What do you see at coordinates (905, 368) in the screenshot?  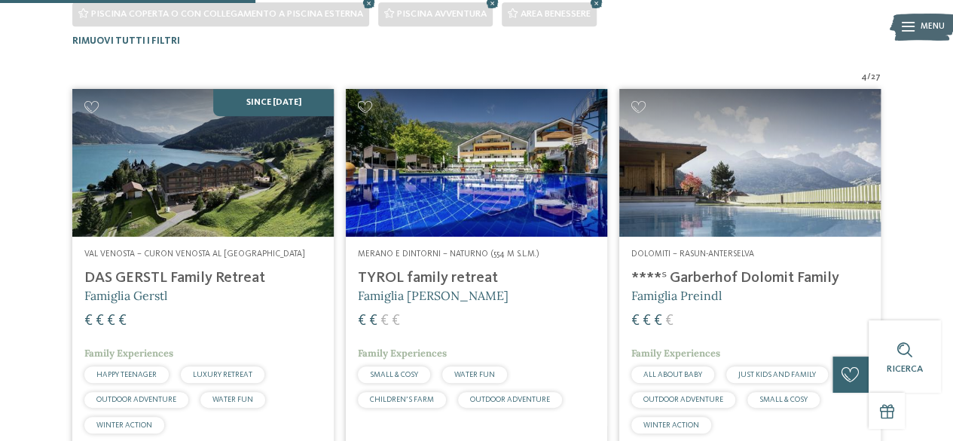 I see `span: Ricerca` at bounding box center [905, 368].